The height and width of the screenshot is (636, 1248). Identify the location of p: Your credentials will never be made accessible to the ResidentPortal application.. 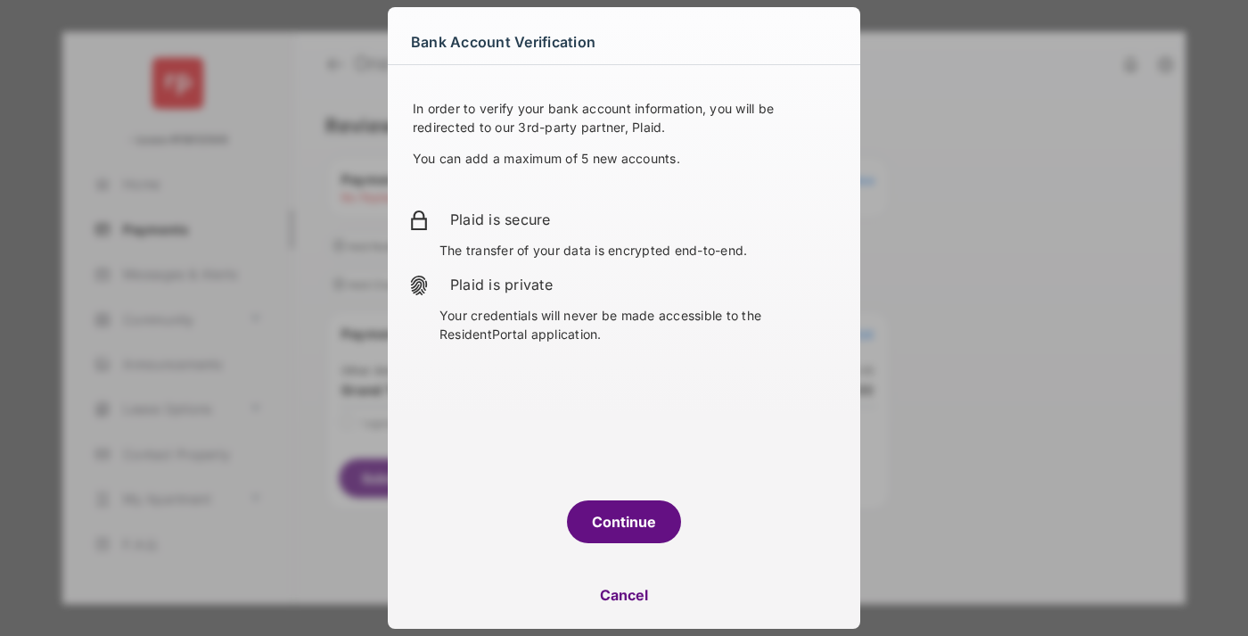
(639, 324).